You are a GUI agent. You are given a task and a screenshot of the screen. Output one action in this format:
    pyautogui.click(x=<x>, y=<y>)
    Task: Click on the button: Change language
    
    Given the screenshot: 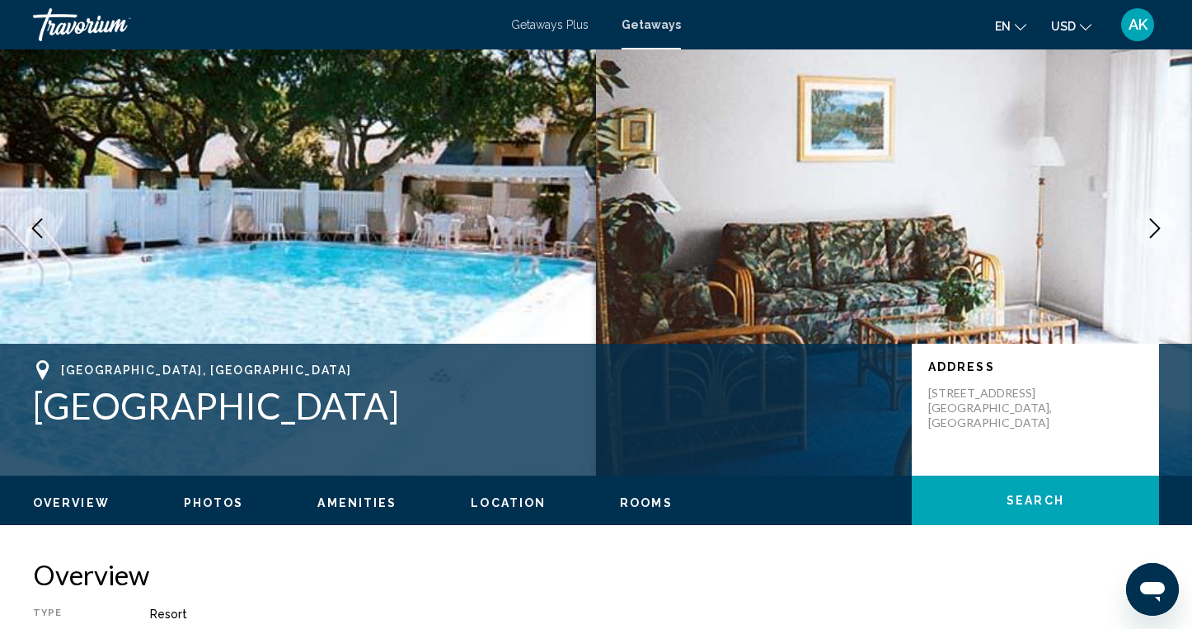 What is the action you would take?
    pyautogui.click(x=1011, y=26)
    